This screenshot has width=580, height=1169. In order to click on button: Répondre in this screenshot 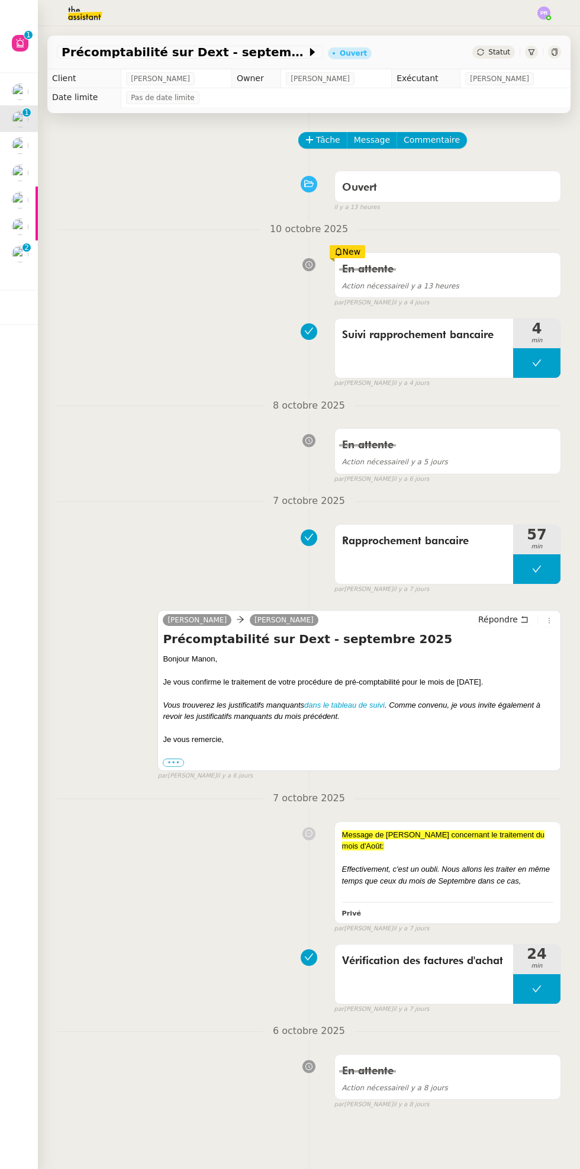, I will do `click(503, 619)`.